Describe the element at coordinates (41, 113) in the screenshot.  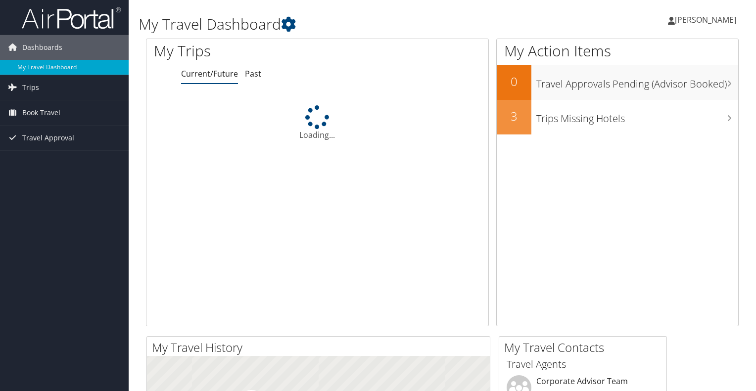
I see `span: Book Travel` at that location.